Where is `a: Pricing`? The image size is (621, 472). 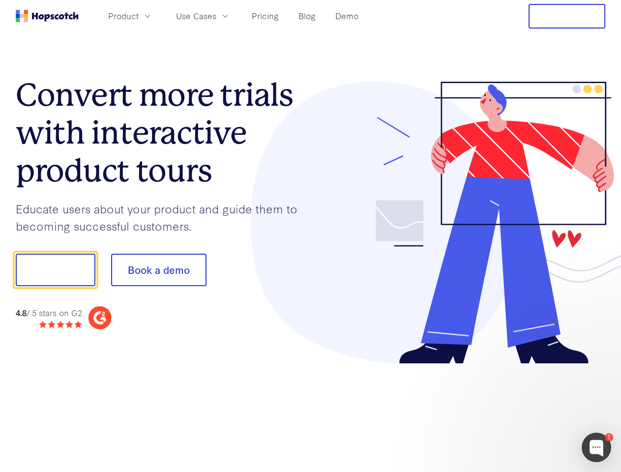
a: Pricing is located at coordinates (265, 16).